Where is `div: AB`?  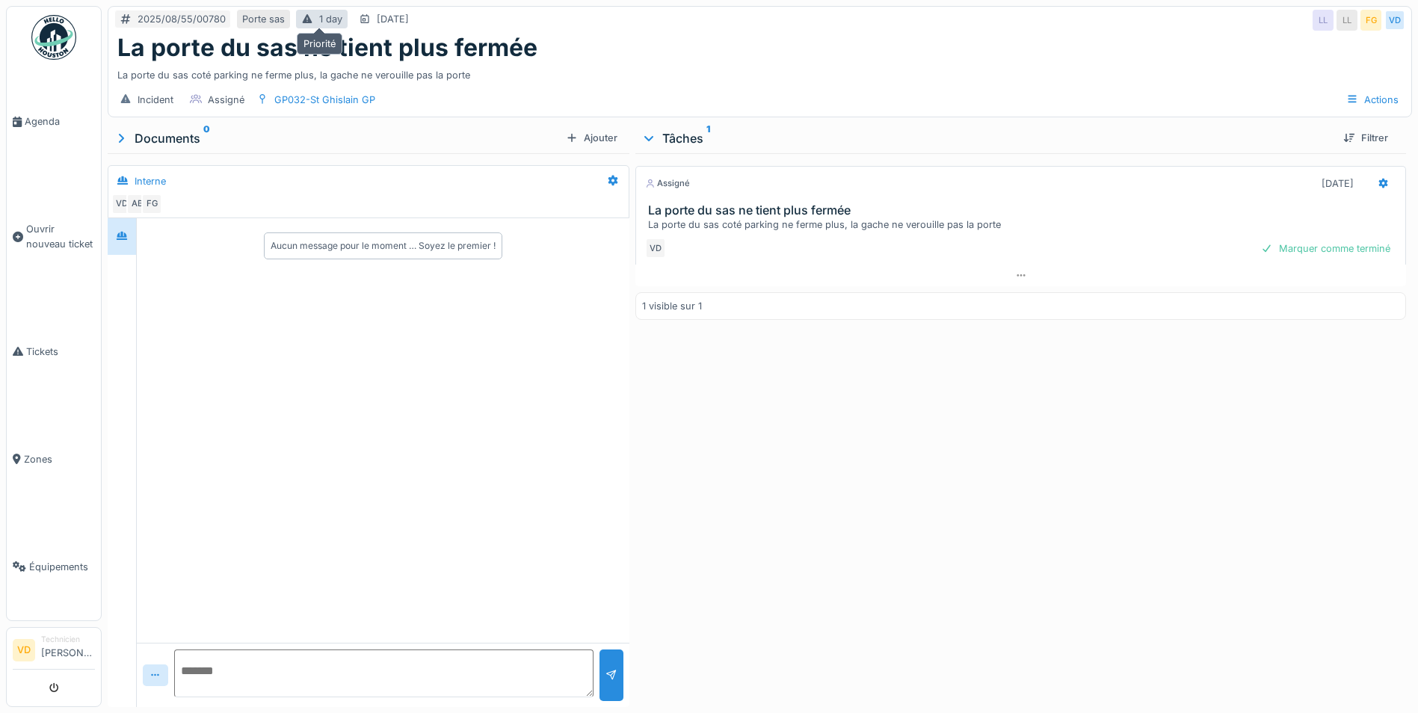
div: AB is located at coordinates (137, 204).